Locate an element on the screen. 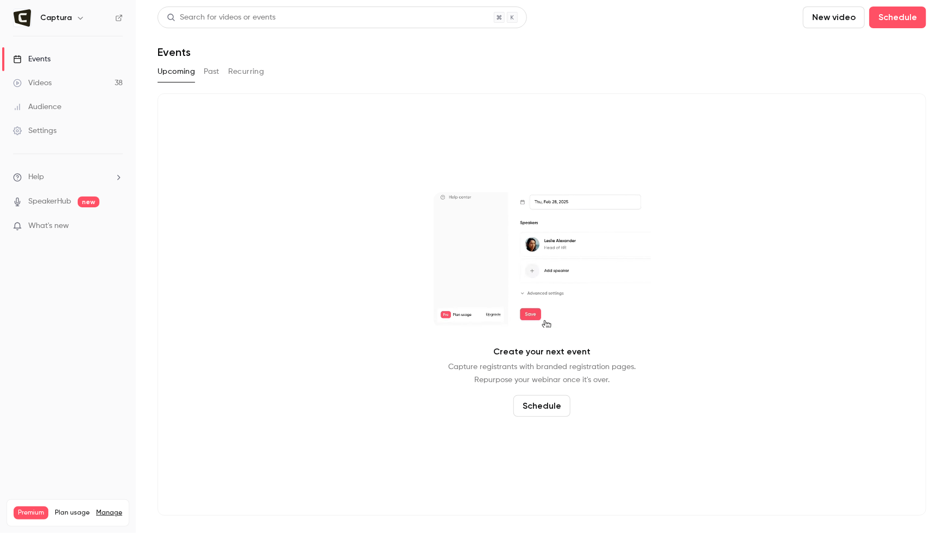  span: Help is located at coordinates (36, 177).